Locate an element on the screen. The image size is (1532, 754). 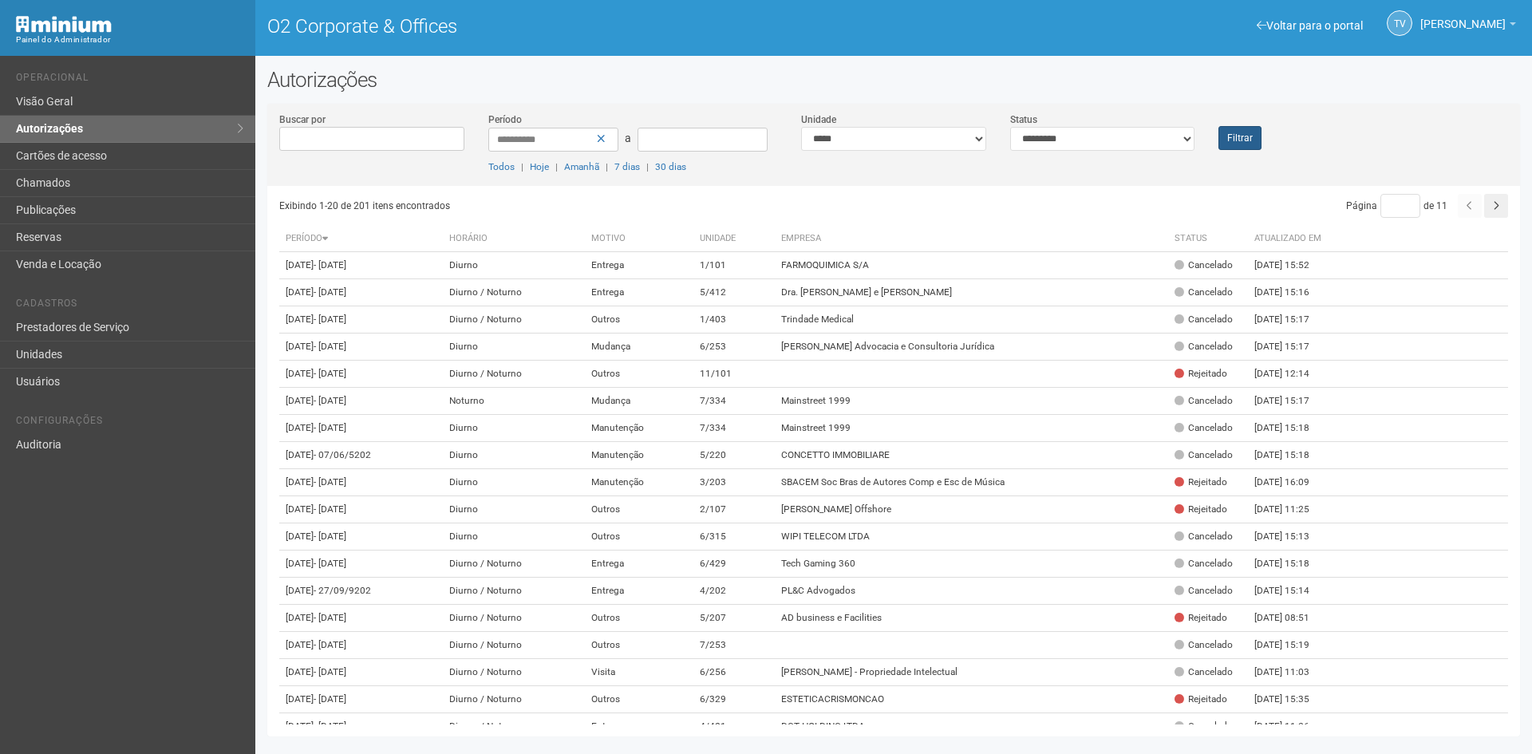
td: Noturno is located at coordinates (514, 401).